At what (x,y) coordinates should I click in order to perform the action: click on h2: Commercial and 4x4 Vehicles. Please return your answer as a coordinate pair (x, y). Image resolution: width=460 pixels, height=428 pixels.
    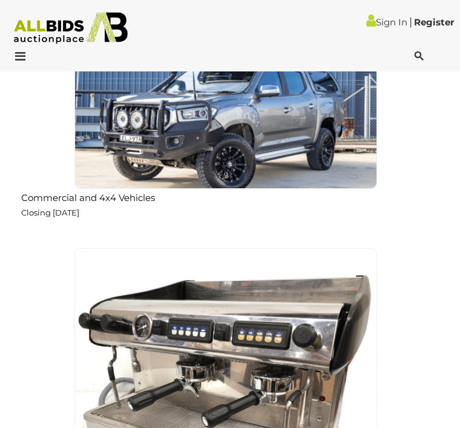
    Looking at the image, I should click on (228, 197).